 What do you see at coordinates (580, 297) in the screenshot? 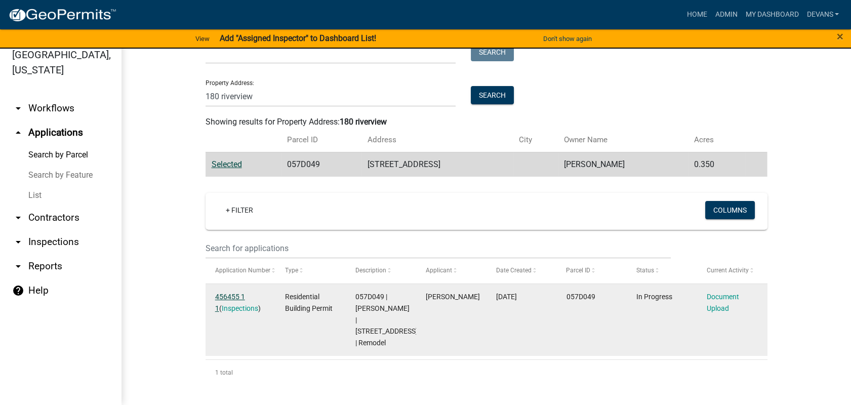
I see `span: 057D049` at bounding box center [580, 297].